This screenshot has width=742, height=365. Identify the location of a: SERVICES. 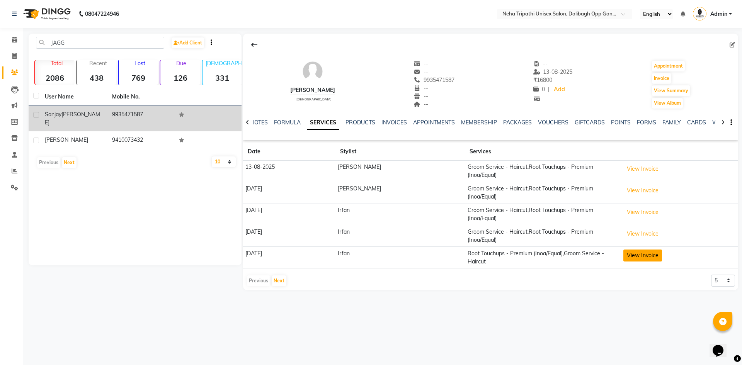
(323, 123).